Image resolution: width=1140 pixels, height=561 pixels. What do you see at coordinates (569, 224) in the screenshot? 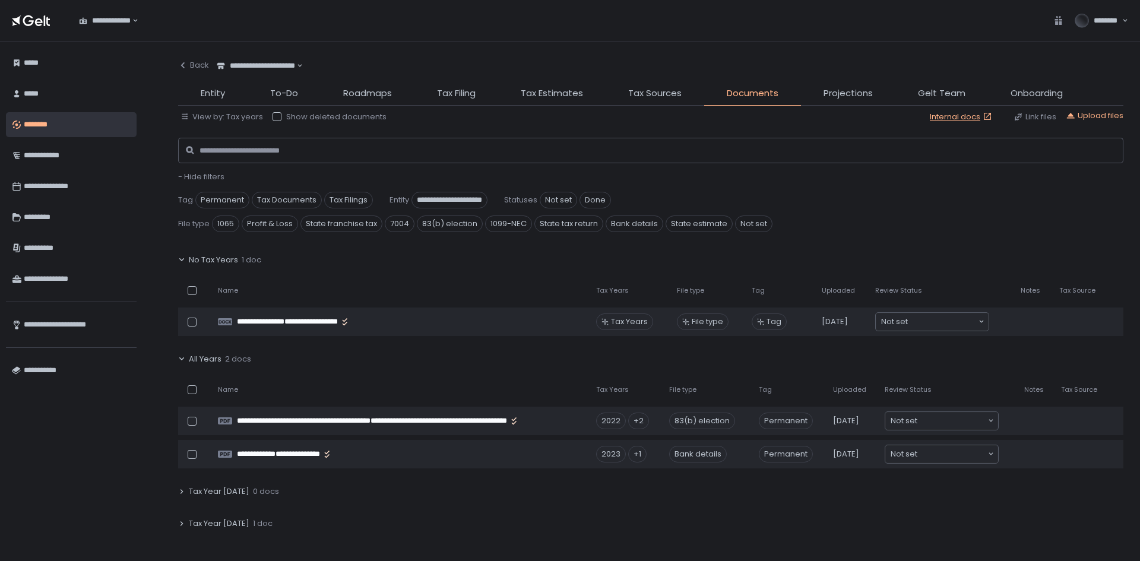
I see `span: State tax return` at bounding box center [569, 224].